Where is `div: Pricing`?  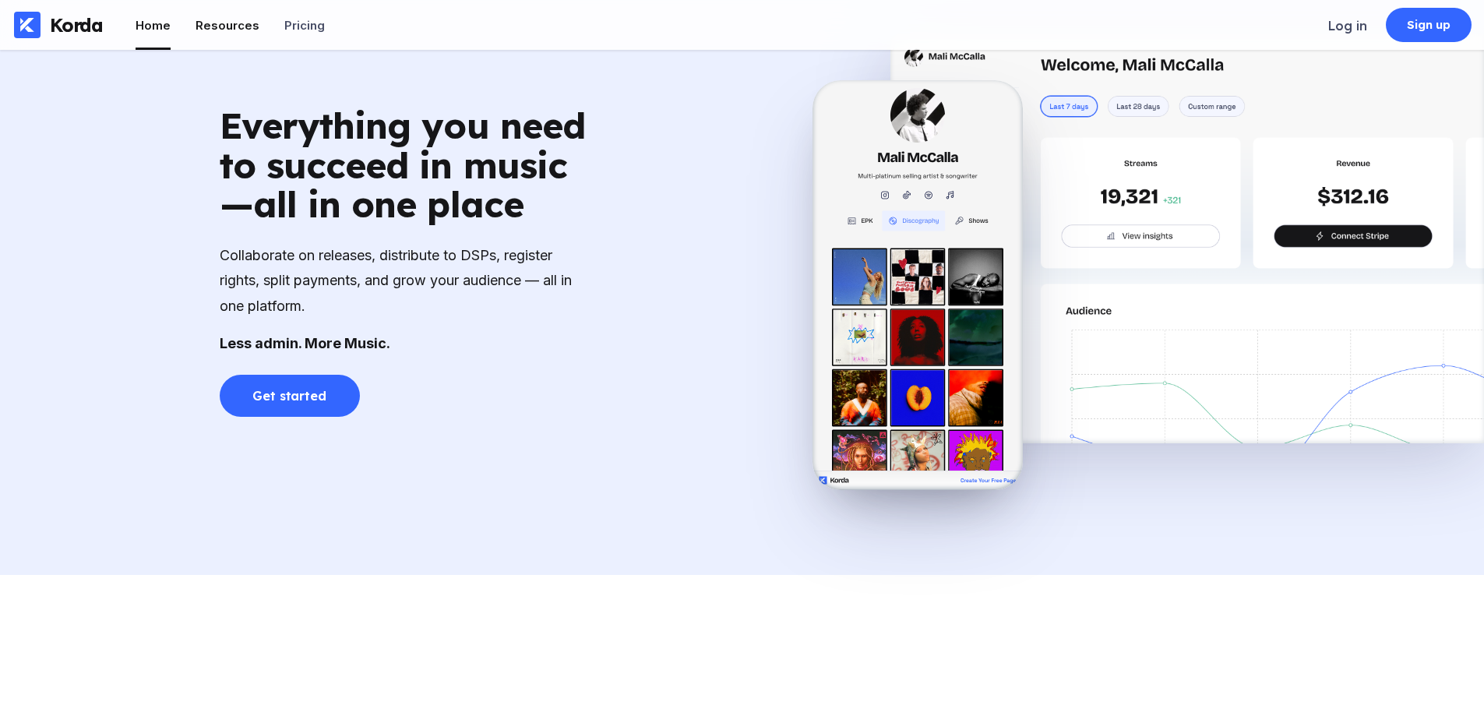 div: Pricing is located at coordinates (305, 25).